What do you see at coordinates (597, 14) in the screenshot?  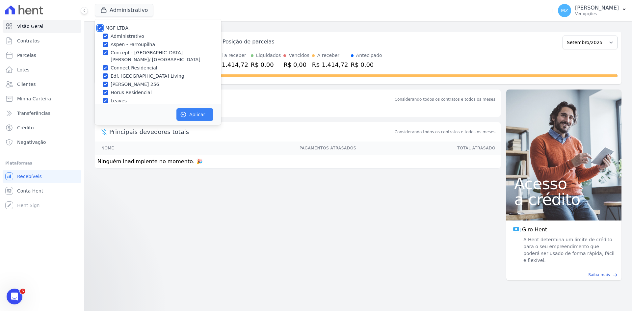 I see `p: Ver opções` at bounding box center [597, 14].